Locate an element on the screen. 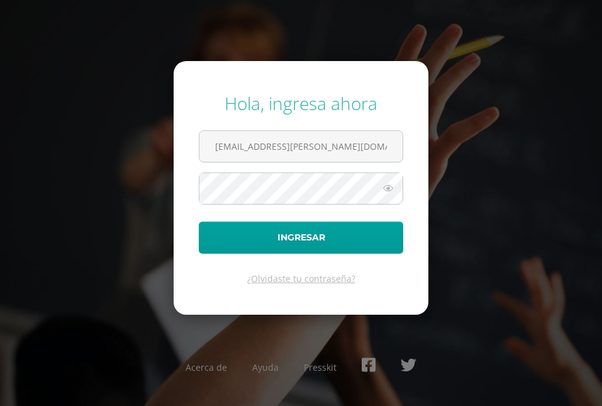  input: Correo electrónico o usuario is located at coordinates (301, 146).